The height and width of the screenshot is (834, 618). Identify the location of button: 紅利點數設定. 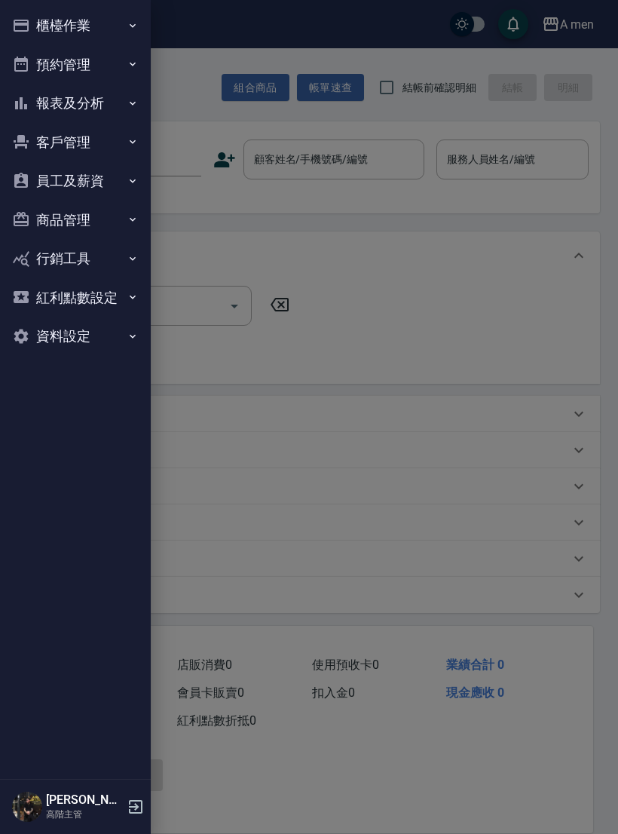
(75, 298).